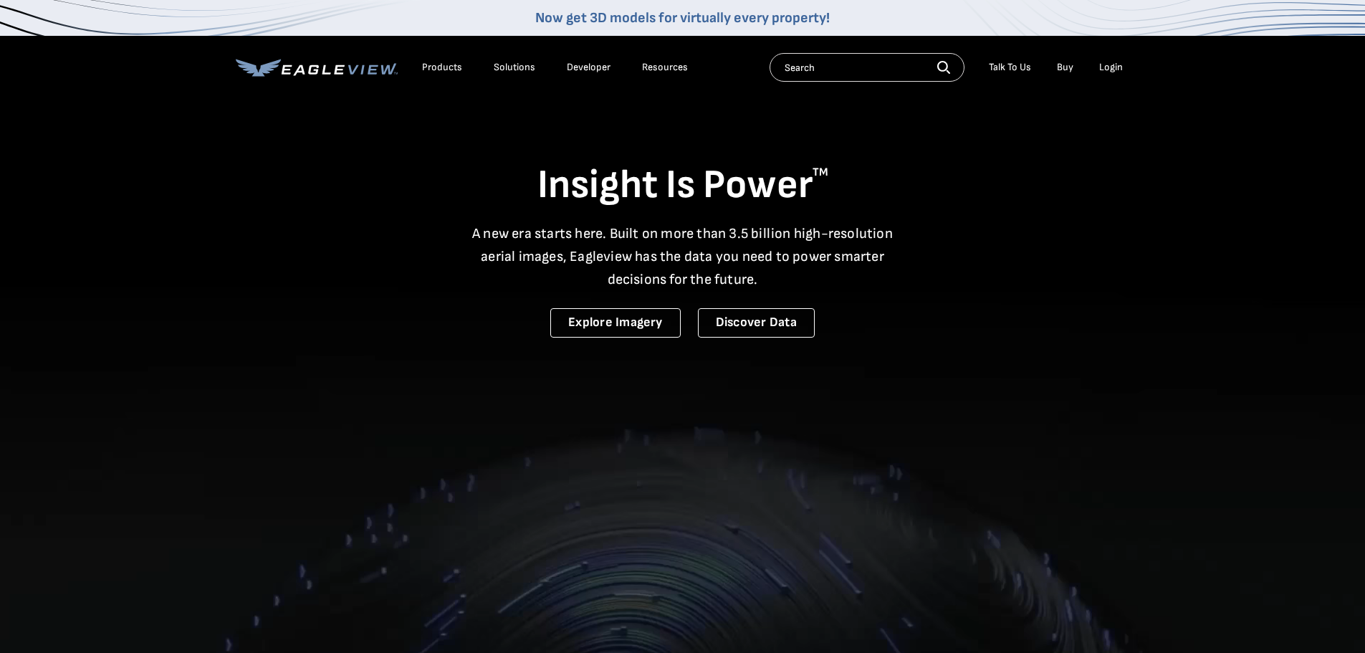  What do you see at coordinates (682, 18) in the screenshot?
I see `a: Now get 3D models for virtually every property!` at bounding box center [682, 18].